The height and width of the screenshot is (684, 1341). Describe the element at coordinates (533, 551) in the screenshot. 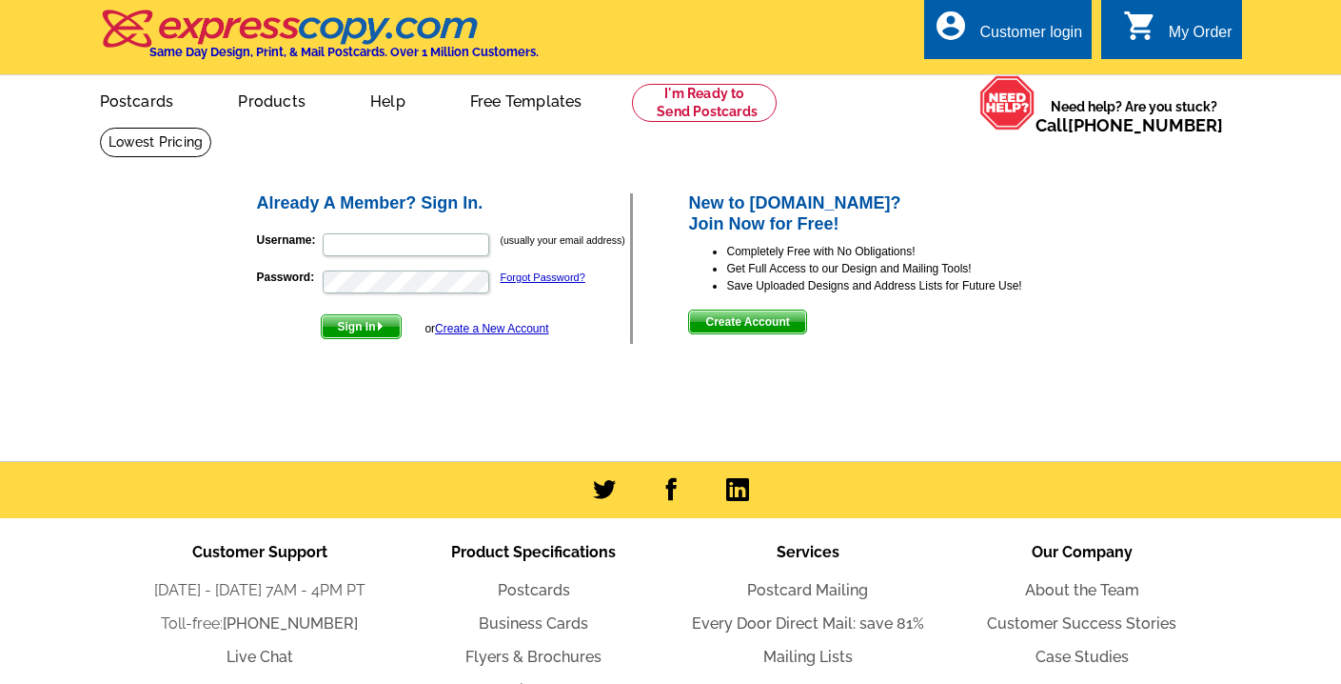

I see `span: Product Specifications` at that location.